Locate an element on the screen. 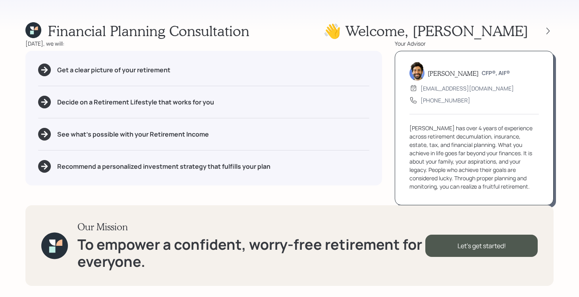 This screenshot has width=579, height=297. h1: Financial Planning Consultation is located at coordinates (149, 31).